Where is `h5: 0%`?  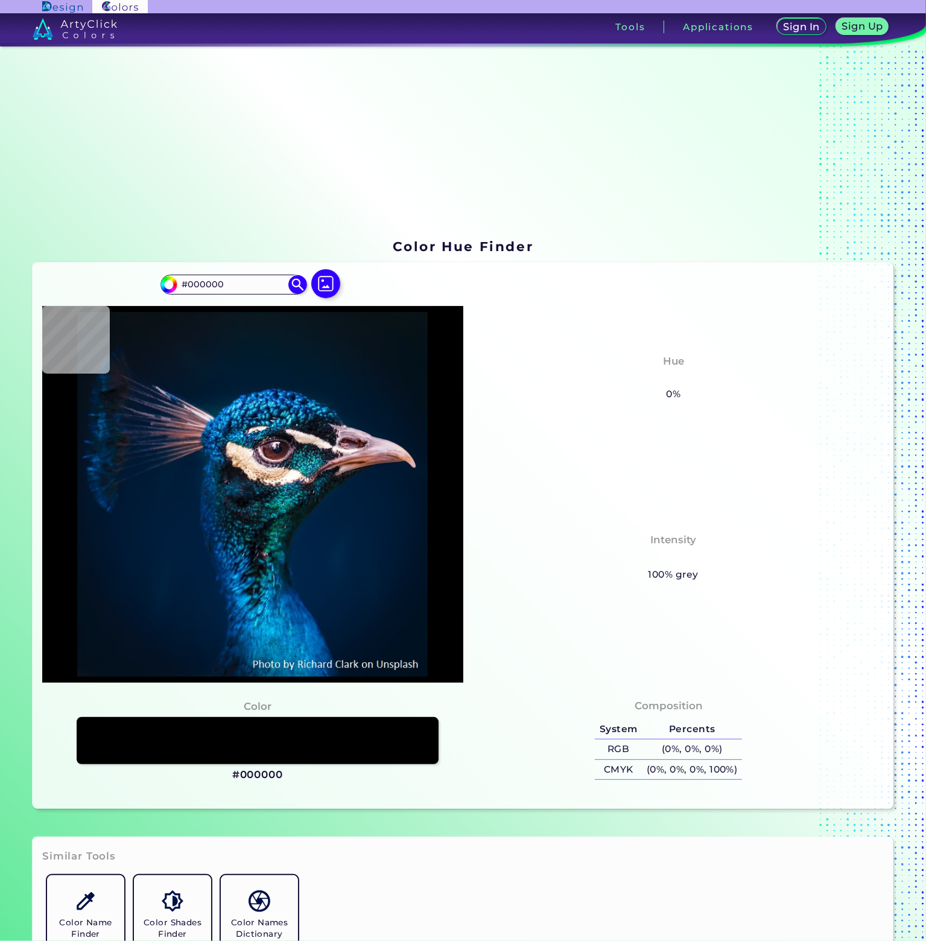
h5: 0% is located at coordinates (673, 394).